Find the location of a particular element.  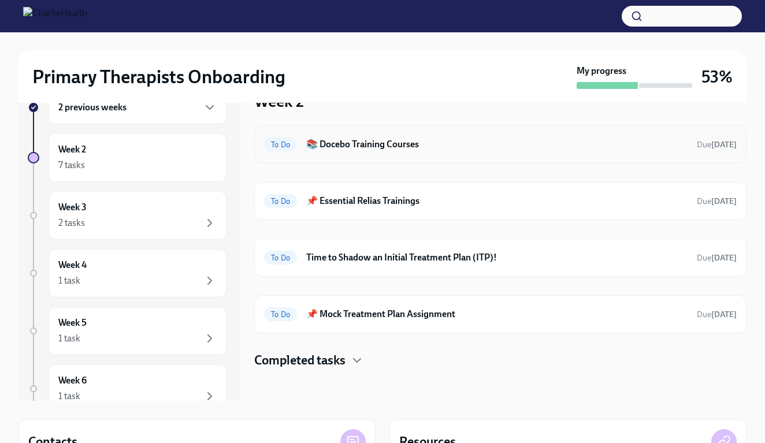

h6: Time to Shadow an Initial Treatment Plan (ITP)! is located at coordinates (497, 258).